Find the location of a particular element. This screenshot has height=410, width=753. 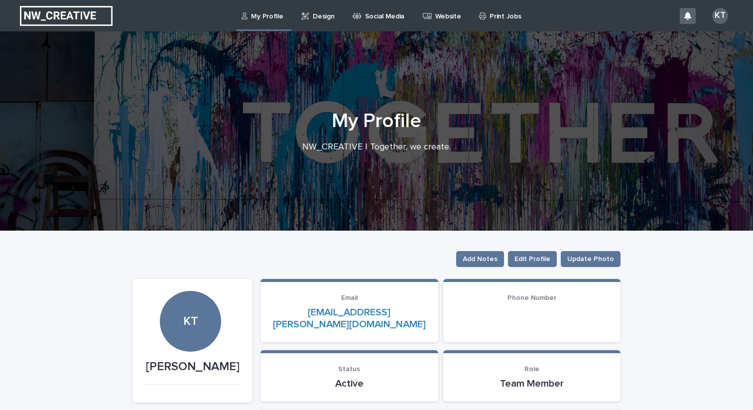

button: Update Photo is located at coordinates (591, 259).